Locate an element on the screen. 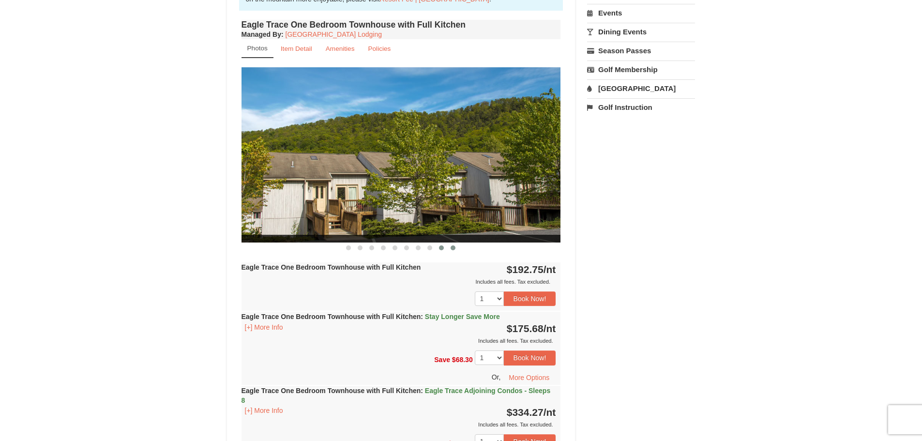  a: Dining Events is located at coordinates (641, 31).